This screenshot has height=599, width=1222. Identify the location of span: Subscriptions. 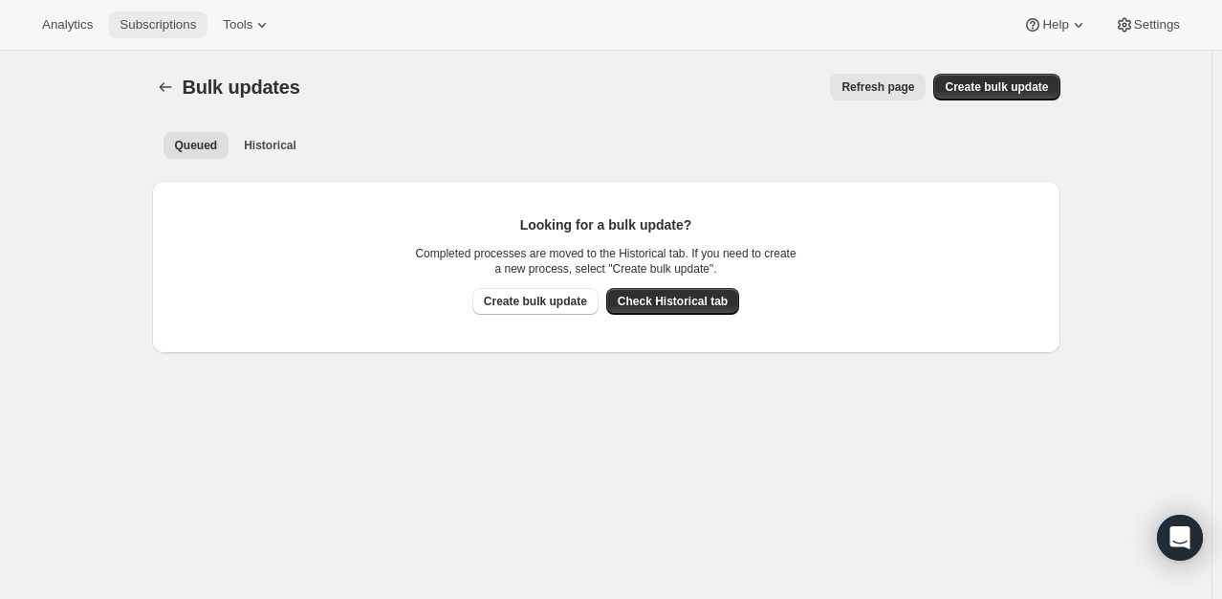
(158, 25).